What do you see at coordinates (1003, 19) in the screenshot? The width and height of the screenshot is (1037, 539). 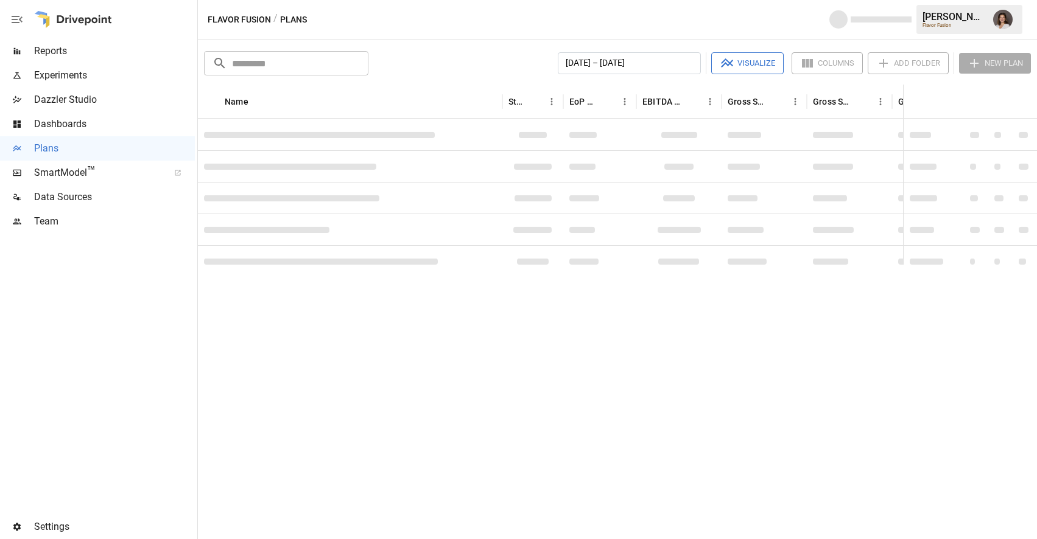 I see `button: Franziska Ibscher` at bounding box center [1003, 19].